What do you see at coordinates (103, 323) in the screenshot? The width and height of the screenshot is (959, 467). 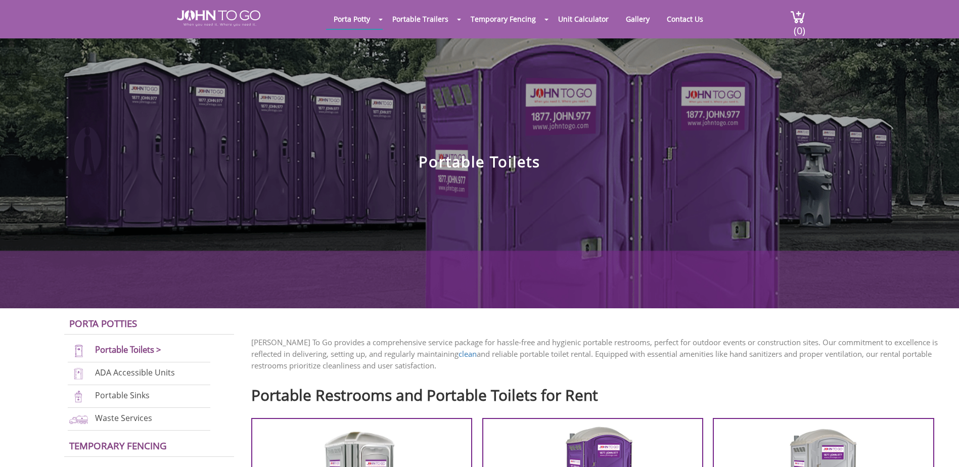 I see `a: Porta Potties` at bounding box center [103, 323].